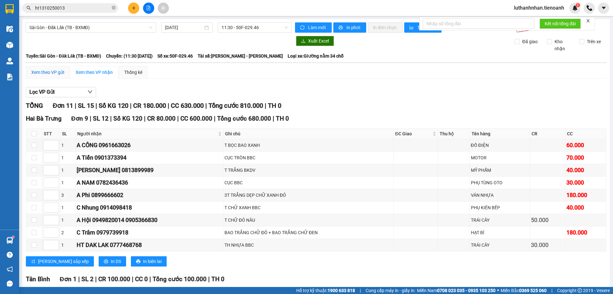  I want to click on span: CC 600.000, so click(196, 118).